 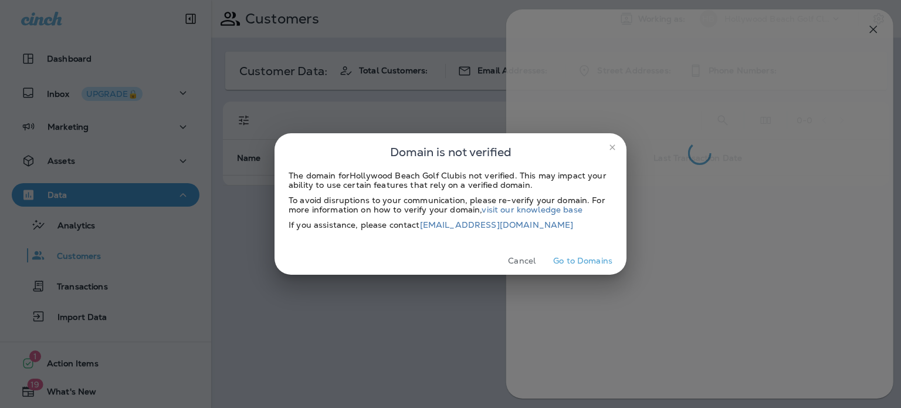 What do you see at coordinates (531, 209) in the screenshot?
I see `a: visit our knowledge base` at bounding box center [531, 209].